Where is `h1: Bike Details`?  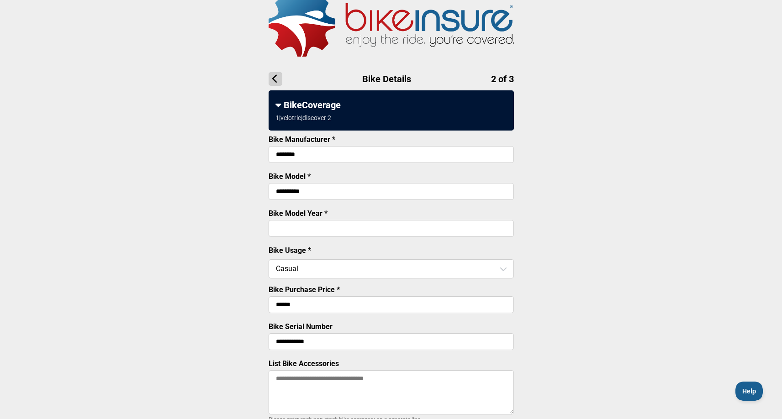
h1: Bike Details is located at coordinates (391, 79).